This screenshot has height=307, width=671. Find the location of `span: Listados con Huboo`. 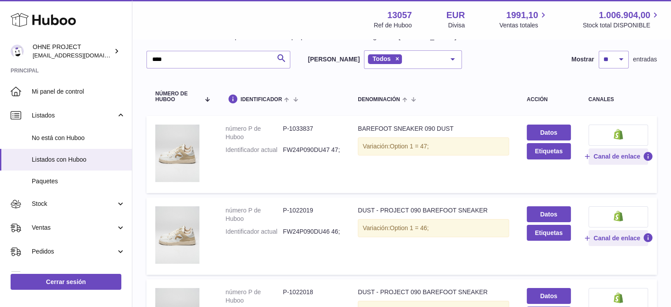

span: Listados con Huboo is located at coordinates (79, 159).